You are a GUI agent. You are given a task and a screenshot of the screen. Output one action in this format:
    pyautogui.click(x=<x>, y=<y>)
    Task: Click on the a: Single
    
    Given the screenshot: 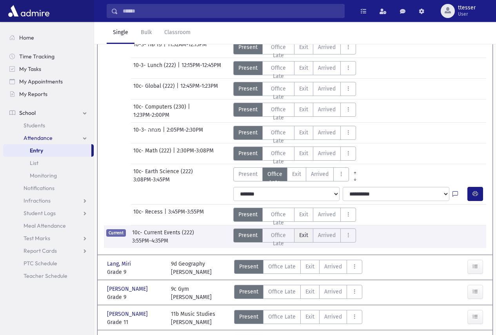 What is the action you would take?
    pyautogui.click(x=120, y=33)
    